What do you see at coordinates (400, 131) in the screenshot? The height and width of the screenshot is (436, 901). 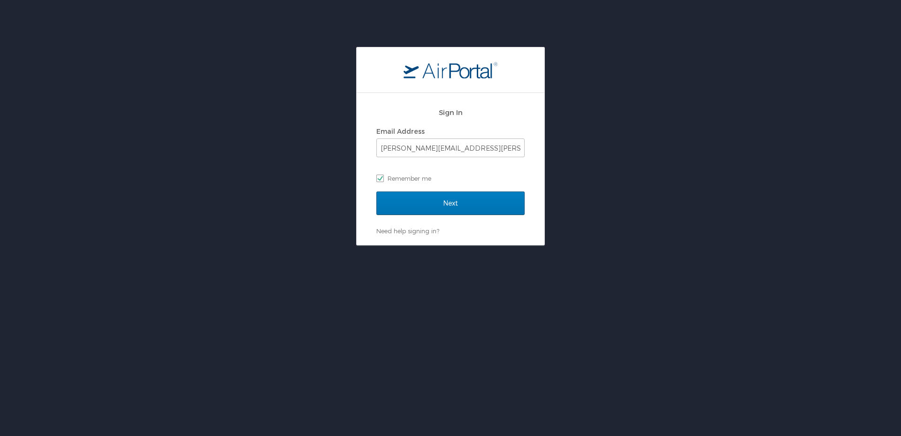 I see `label: Email Address` at bounding box center [400, 131].